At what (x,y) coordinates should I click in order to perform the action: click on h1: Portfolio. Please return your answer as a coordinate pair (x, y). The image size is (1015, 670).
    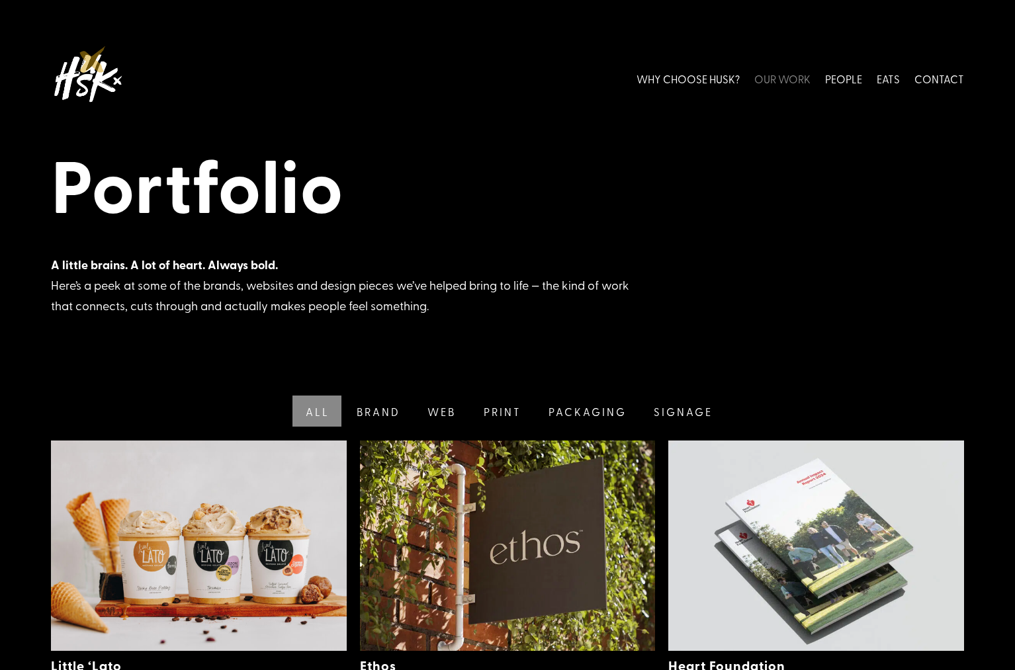
    Looking at the image, I should click on (507, 188).